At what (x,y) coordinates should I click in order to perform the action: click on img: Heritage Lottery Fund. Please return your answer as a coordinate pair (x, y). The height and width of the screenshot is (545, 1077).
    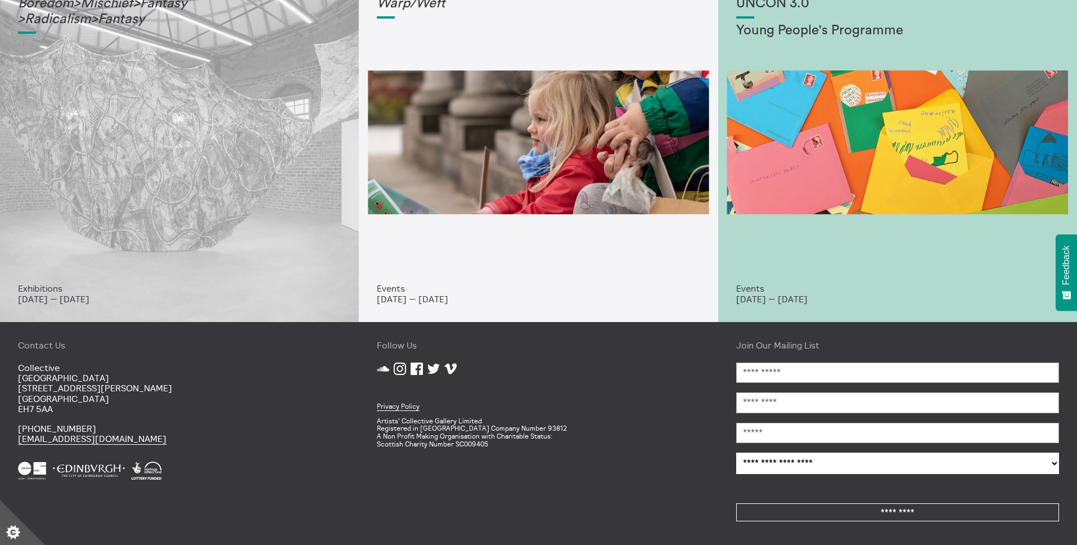
    Looking at the image, I should click on (146, 470).